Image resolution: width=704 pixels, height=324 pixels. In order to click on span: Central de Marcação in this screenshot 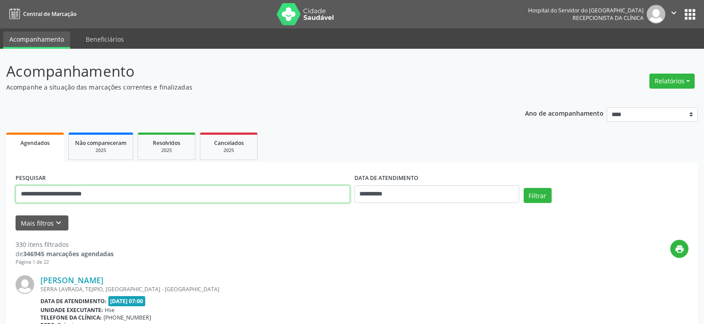, I will do `click(50, 14)`.